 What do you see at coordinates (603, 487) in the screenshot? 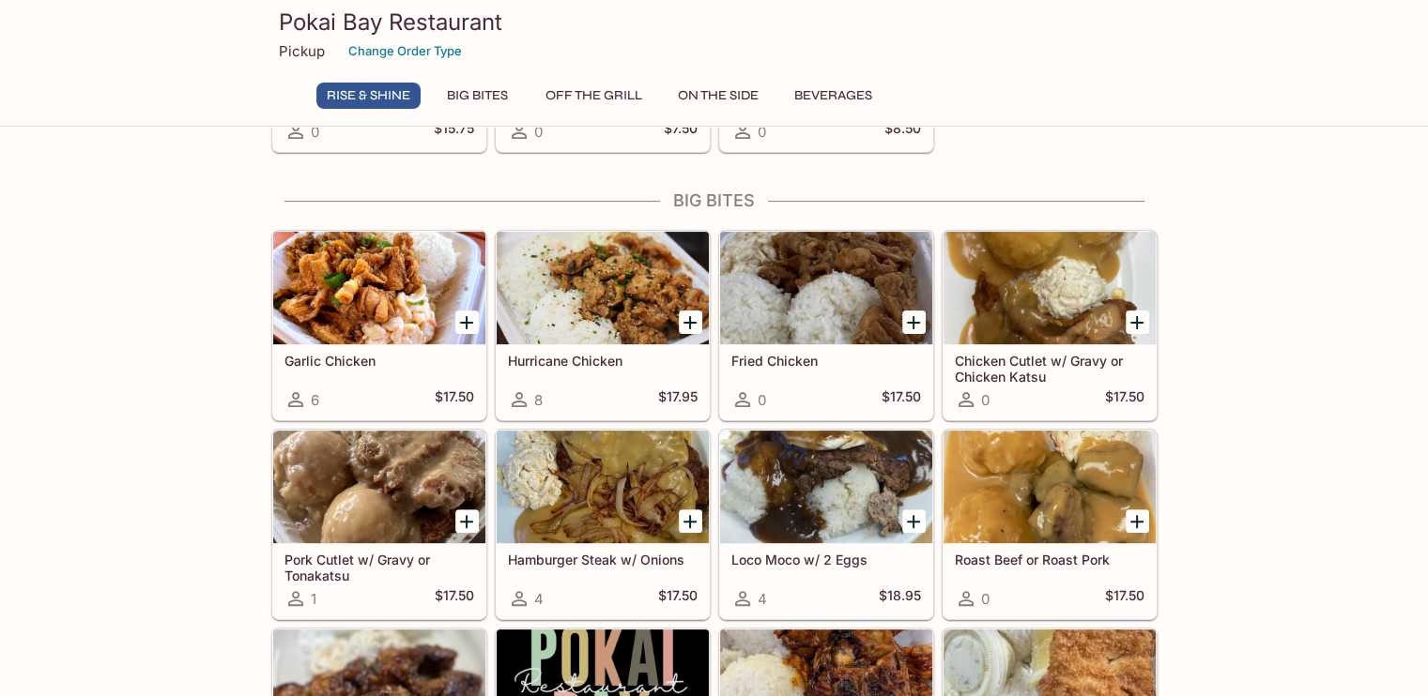
I see `div: Hamburger Steak w/ Onions` at bounding box center [603, 487].